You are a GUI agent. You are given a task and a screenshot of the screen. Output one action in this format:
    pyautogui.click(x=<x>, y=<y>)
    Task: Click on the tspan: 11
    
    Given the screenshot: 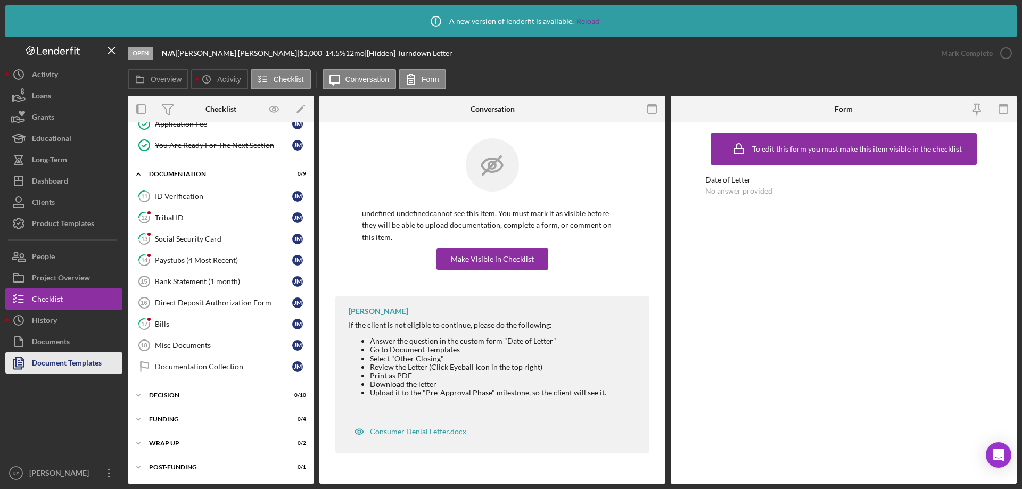 What is the action you would take?
    pyautogui.click(x=144, y=196)
    